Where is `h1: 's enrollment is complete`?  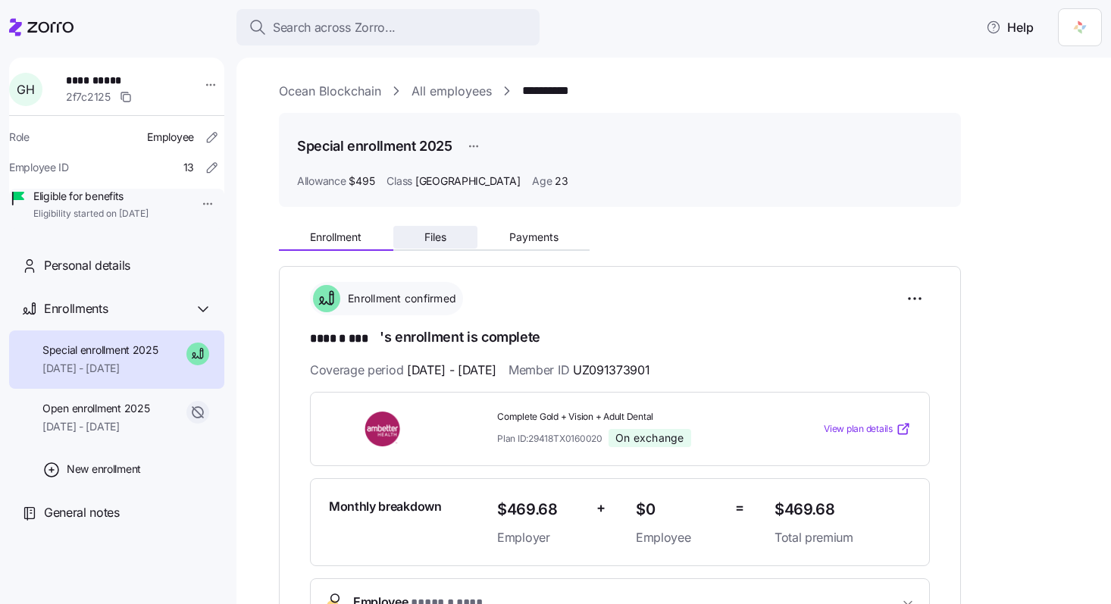
h1: 's enrollment is complete is located at coordinates (620, 338).